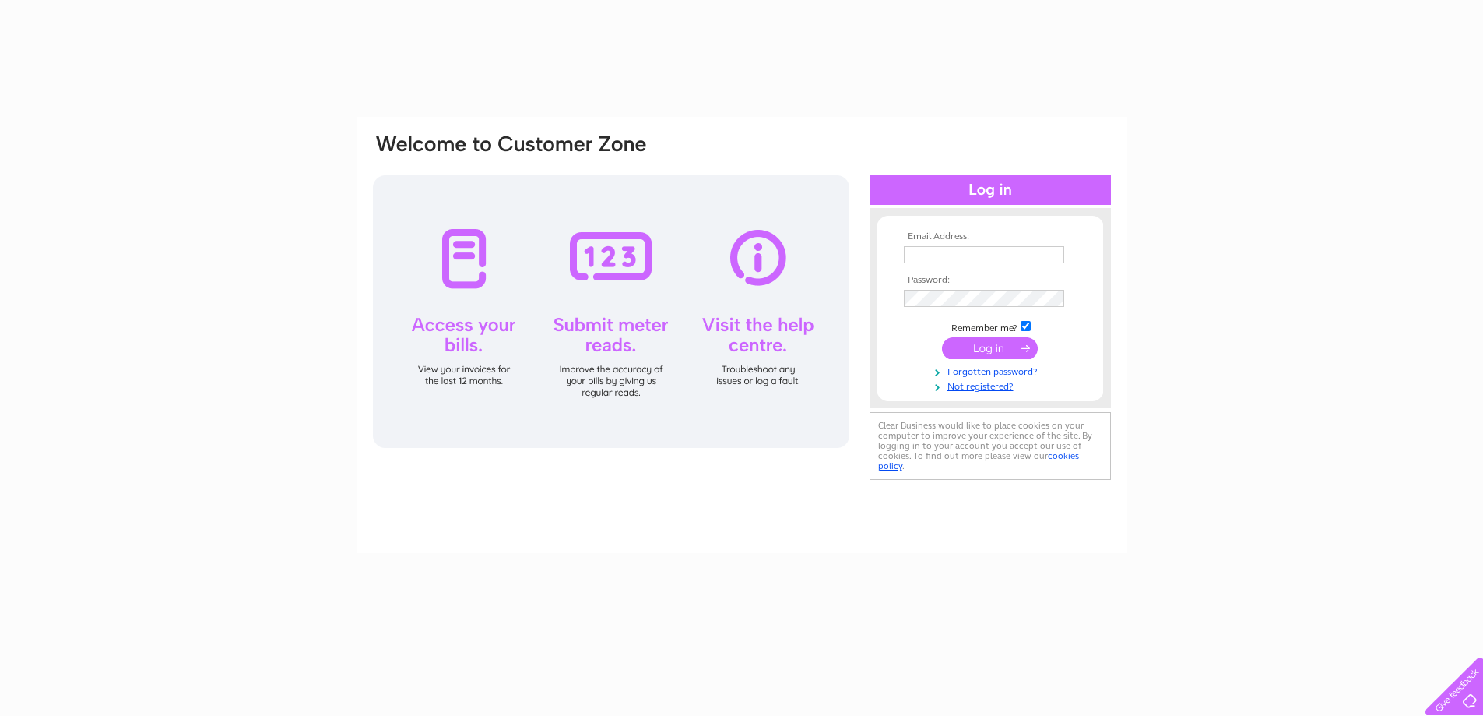 The width and height of the screenshot is (1483, 716). What do you see at coordinates (990, 445) in the screenshot?
I see `div: Clear Business would like to place cookies on your computer to improve your experience of the sit...` at bounding box center [990, 445].